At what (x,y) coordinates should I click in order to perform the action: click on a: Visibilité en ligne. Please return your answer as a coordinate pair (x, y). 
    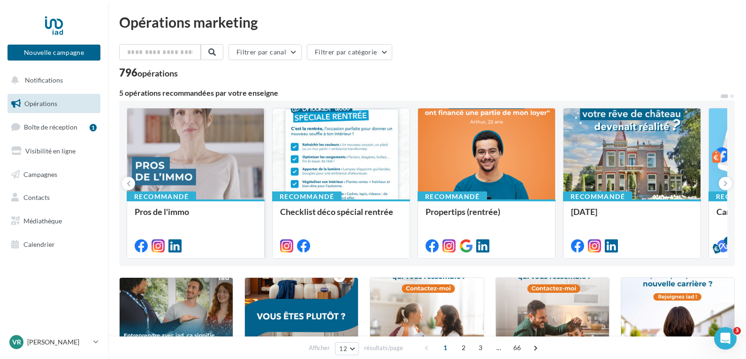
    Looking at the image, I should click on (54, 151).